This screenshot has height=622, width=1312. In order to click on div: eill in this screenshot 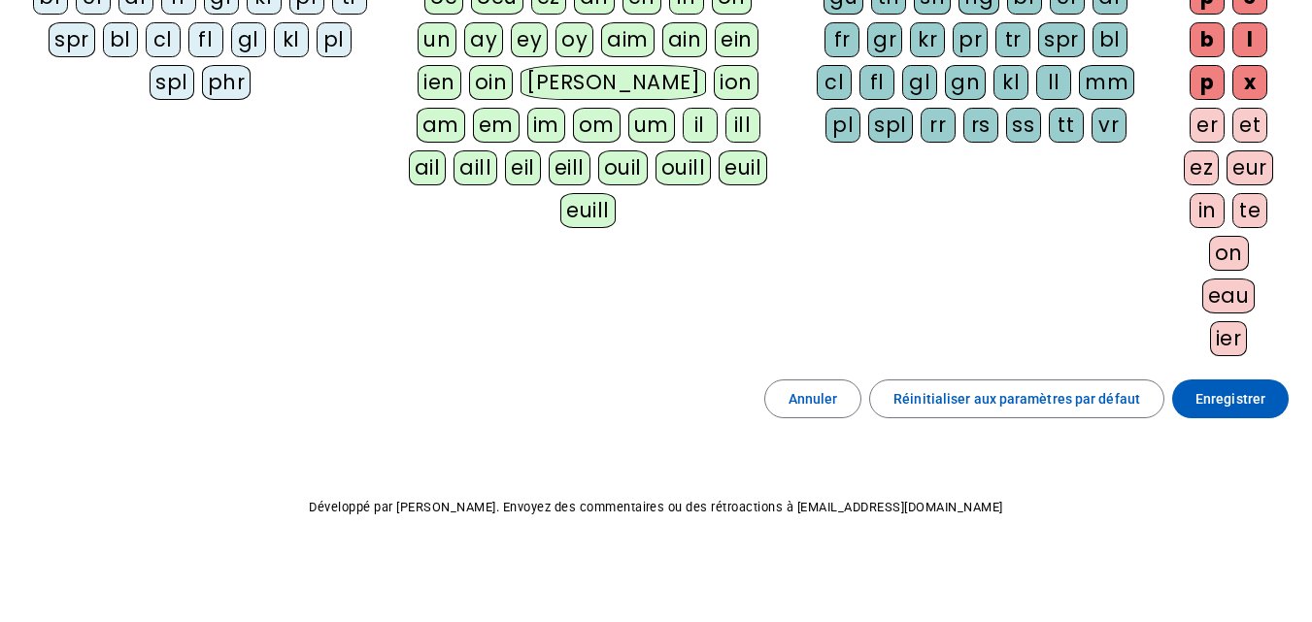, I will do `click(569, 168)`.